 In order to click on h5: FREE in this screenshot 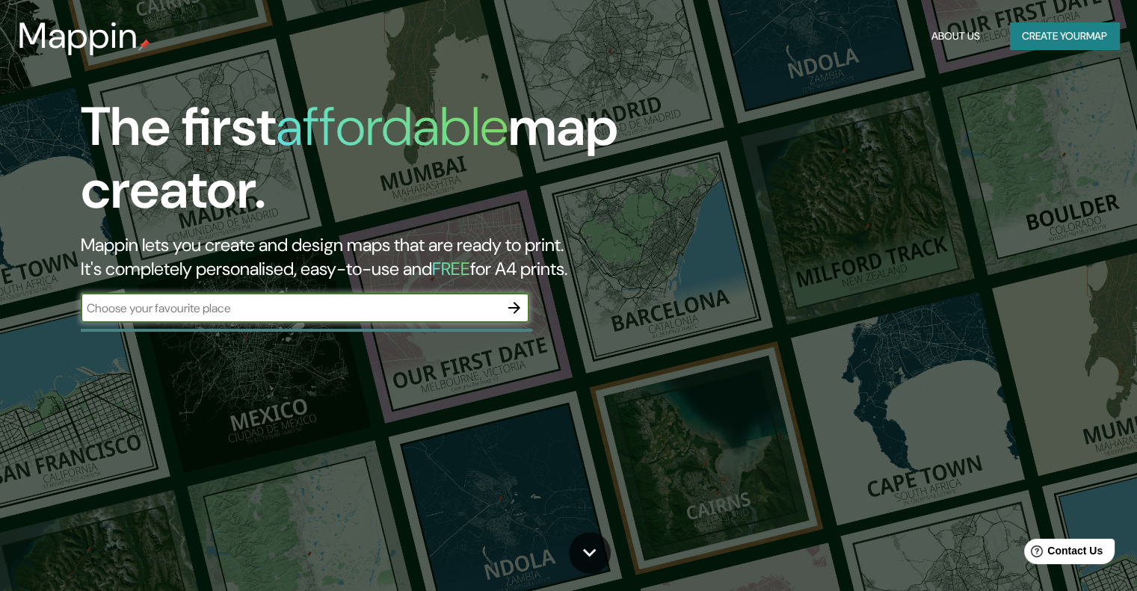, I will do `click(451, 268)`.